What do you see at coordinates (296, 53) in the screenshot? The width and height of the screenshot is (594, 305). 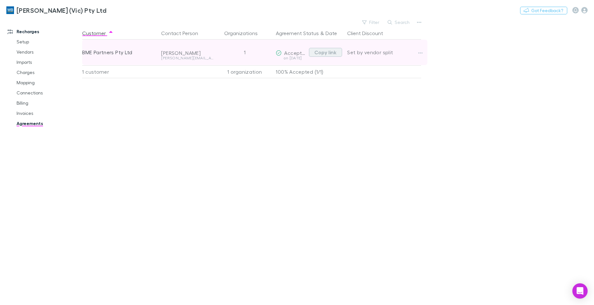 I see `span: Accepted` at bounding box center [296, 53].